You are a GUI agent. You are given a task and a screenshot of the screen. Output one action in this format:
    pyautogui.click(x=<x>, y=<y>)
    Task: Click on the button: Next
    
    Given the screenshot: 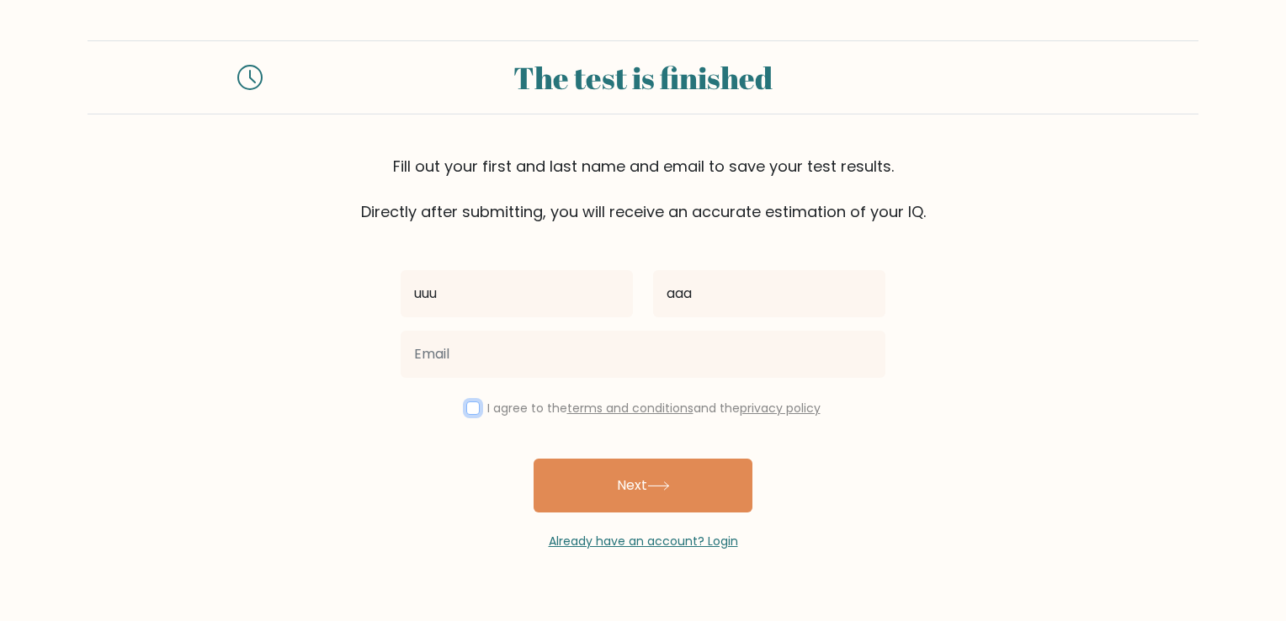 What is the action you would take?
    pyautogui.click(x=643, y=486)
    